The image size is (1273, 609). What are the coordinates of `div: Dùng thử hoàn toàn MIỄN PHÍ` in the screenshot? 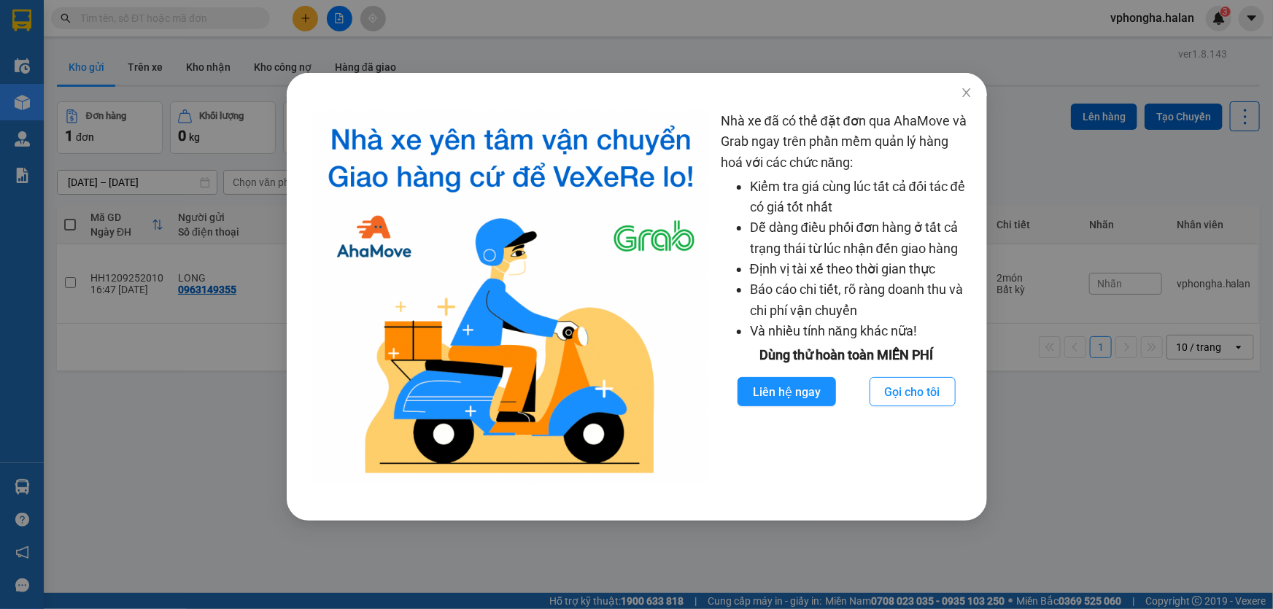 It's located at (846, 355).